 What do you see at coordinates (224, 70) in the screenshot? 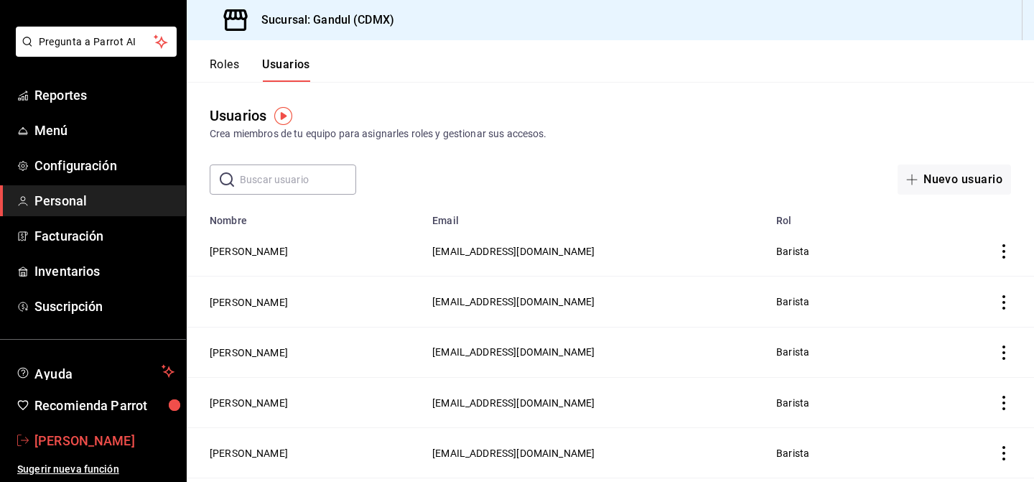
I see `button: Roles` at bounding box center [224, 70].